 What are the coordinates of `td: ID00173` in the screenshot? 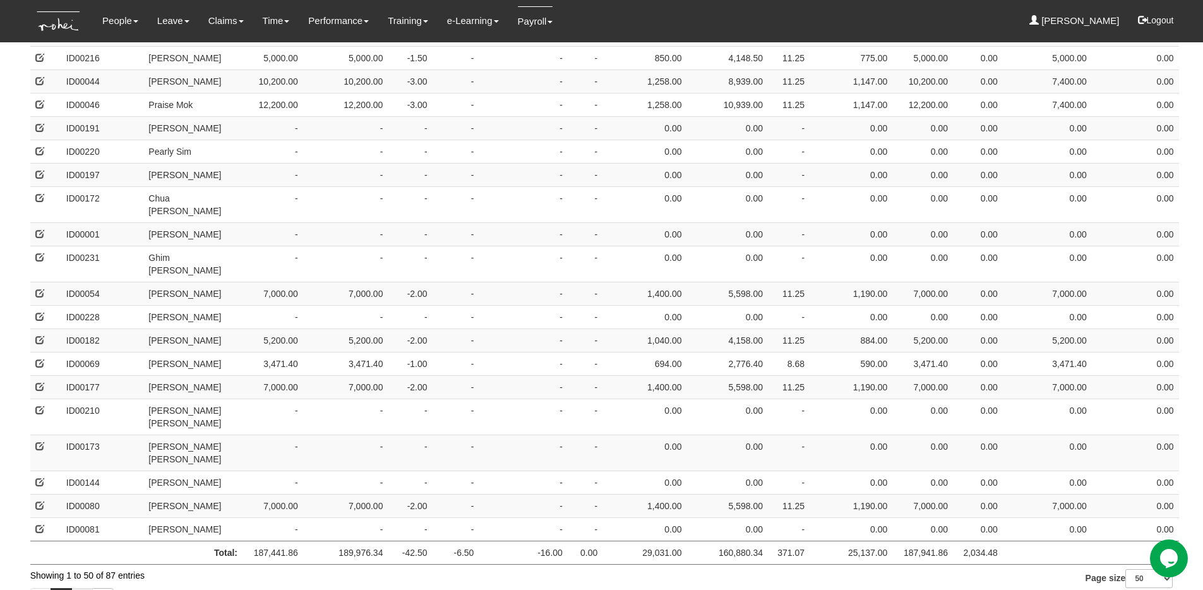 It's located at (102, 452).